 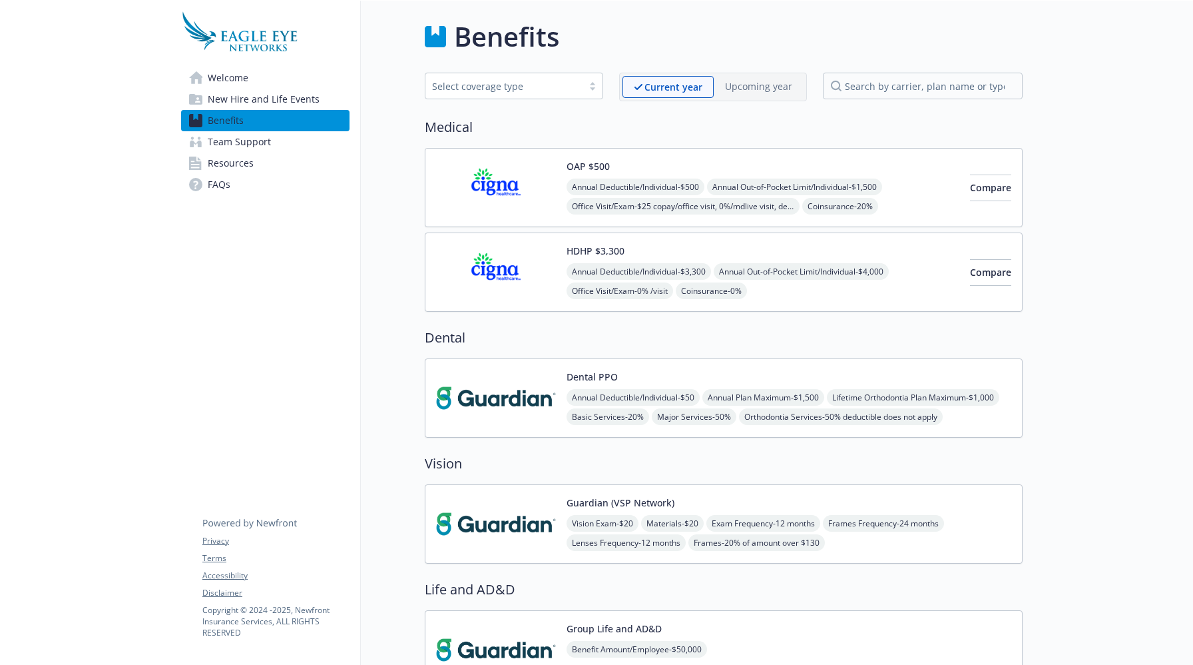 I want to click on span: Coinsurance - 20%, so click(x=840, y=206).